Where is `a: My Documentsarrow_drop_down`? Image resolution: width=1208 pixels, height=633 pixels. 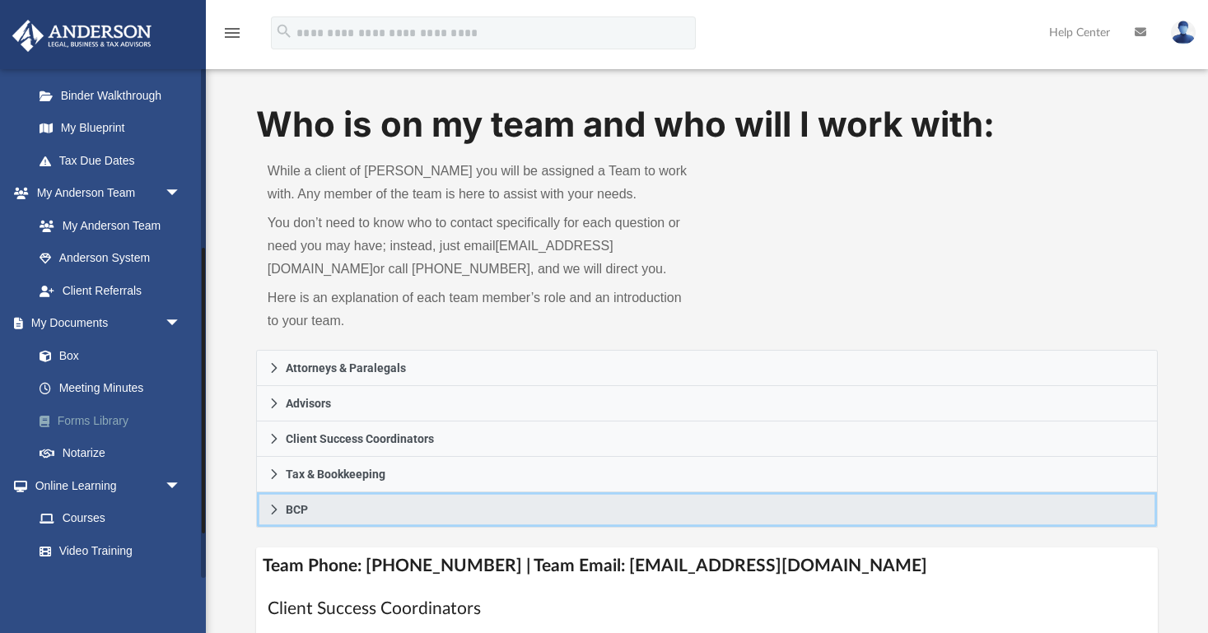 a: My Documentsarrow_drop_down is located at coordinates (109, 324).